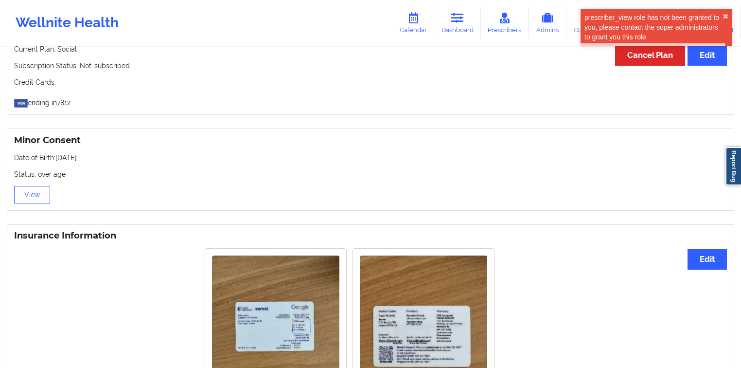  I want to click on p: Current Plan: Social, so click(371, 49).